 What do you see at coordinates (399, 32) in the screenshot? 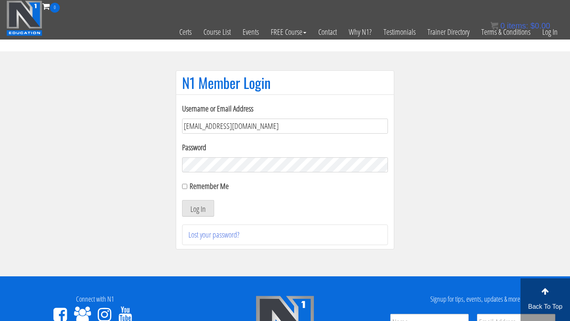
I see `a: Testimonials` at bounding box center [399, 32].